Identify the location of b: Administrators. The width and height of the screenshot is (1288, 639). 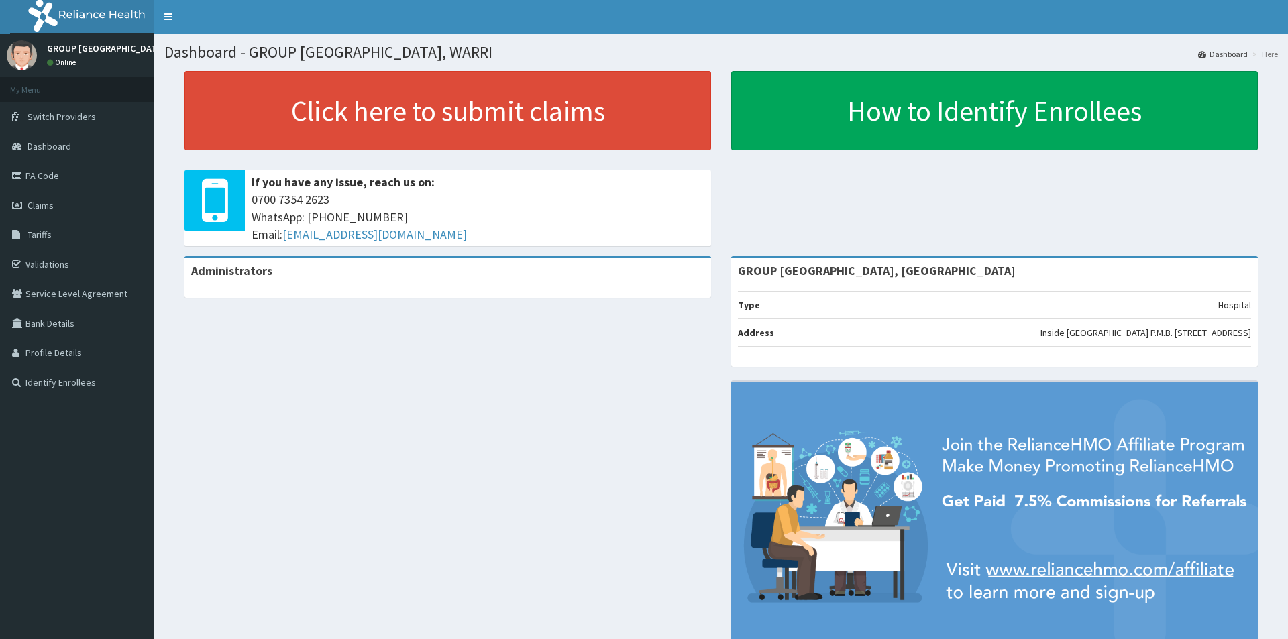
(231, 270).